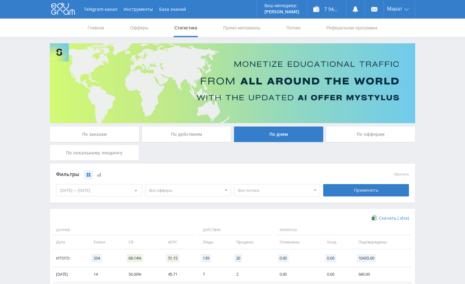 The image size is (465, 284). I want to click on div: По локальному лендингу, so click(94, 153).